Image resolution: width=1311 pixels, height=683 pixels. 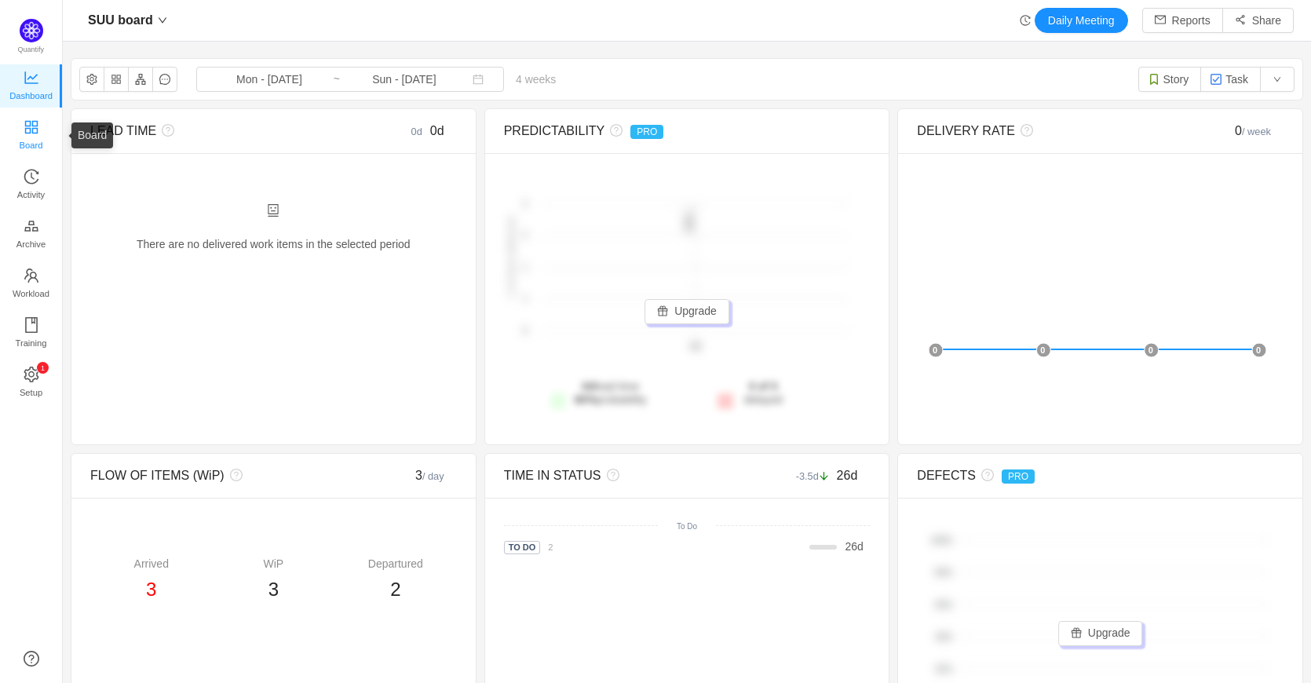 What do you see at coordinates (1055, 131) in the screenshot?
I see `div: DELIVERY RATE` at bounding box center [1055, 131].